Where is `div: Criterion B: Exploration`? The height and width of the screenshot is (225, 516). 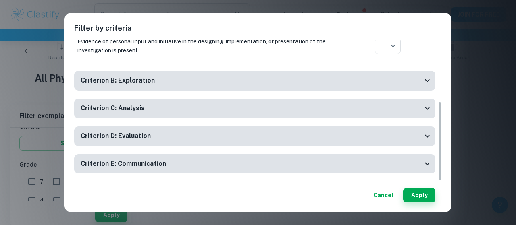
div: Criterion B: Exploration is located at coordinates (255, 81).